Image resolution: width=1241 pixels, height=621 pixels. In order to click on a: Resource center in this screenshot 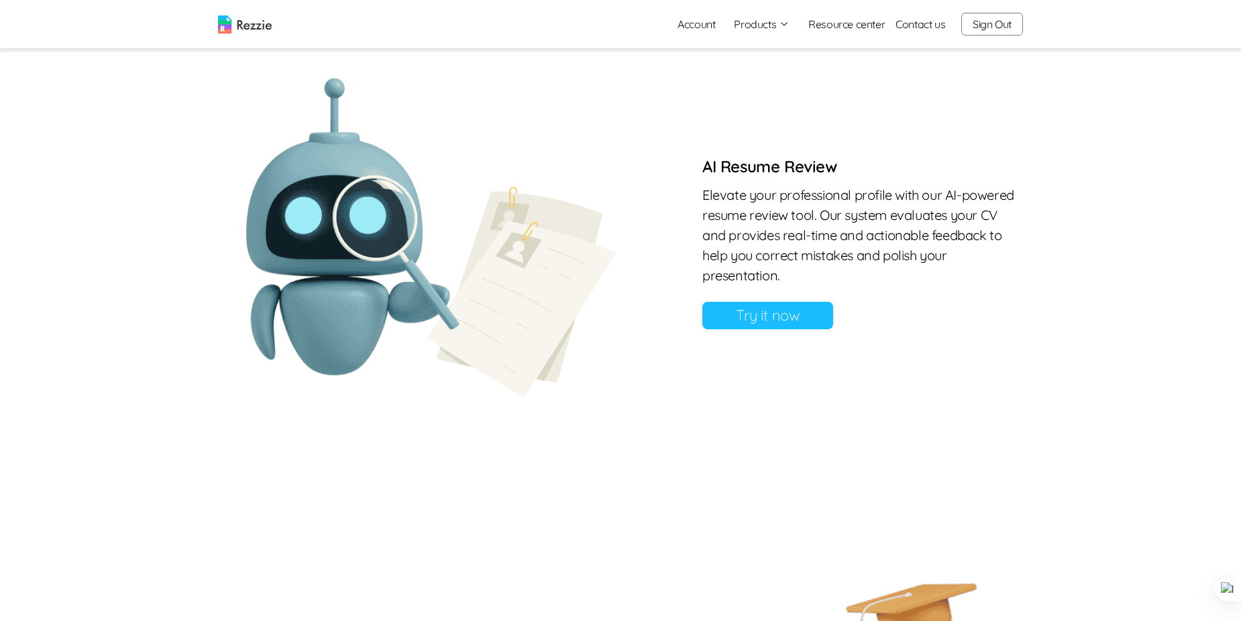, I will do `click(846, 24)`.